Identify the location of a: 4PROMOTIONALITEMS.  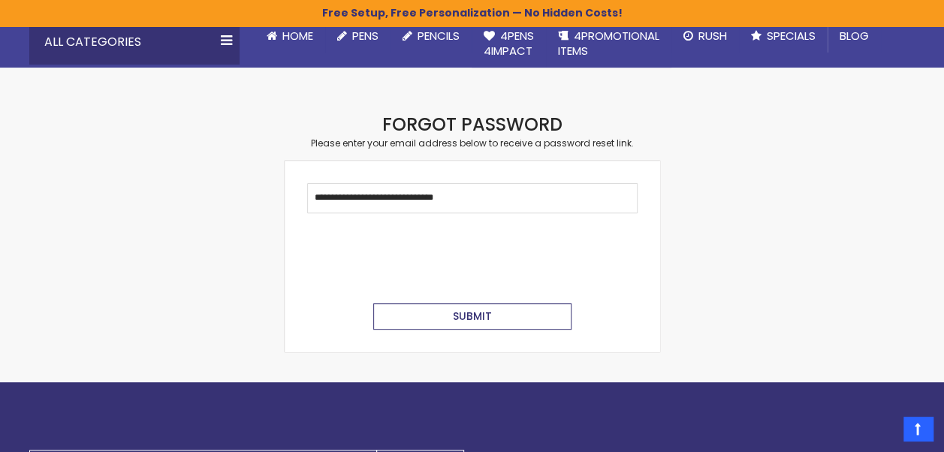
(608, 44).